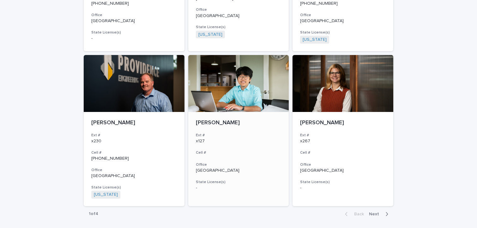 The image size is (477, 228). I want to click on a: x230, so click(96, 141).